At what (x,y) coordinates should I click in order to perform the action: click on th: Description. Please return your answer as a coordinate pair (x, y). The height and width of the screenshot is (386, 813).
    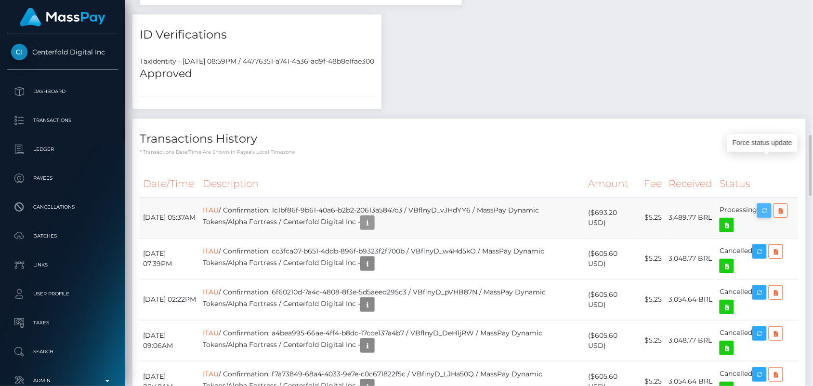
    Looking at the image, I should click on (392, 184).